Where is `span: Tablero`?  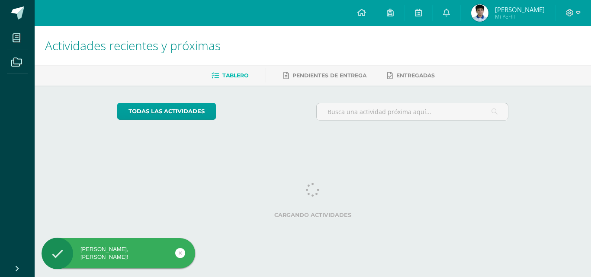 span: Tablero is located at coordinates (235, 75).